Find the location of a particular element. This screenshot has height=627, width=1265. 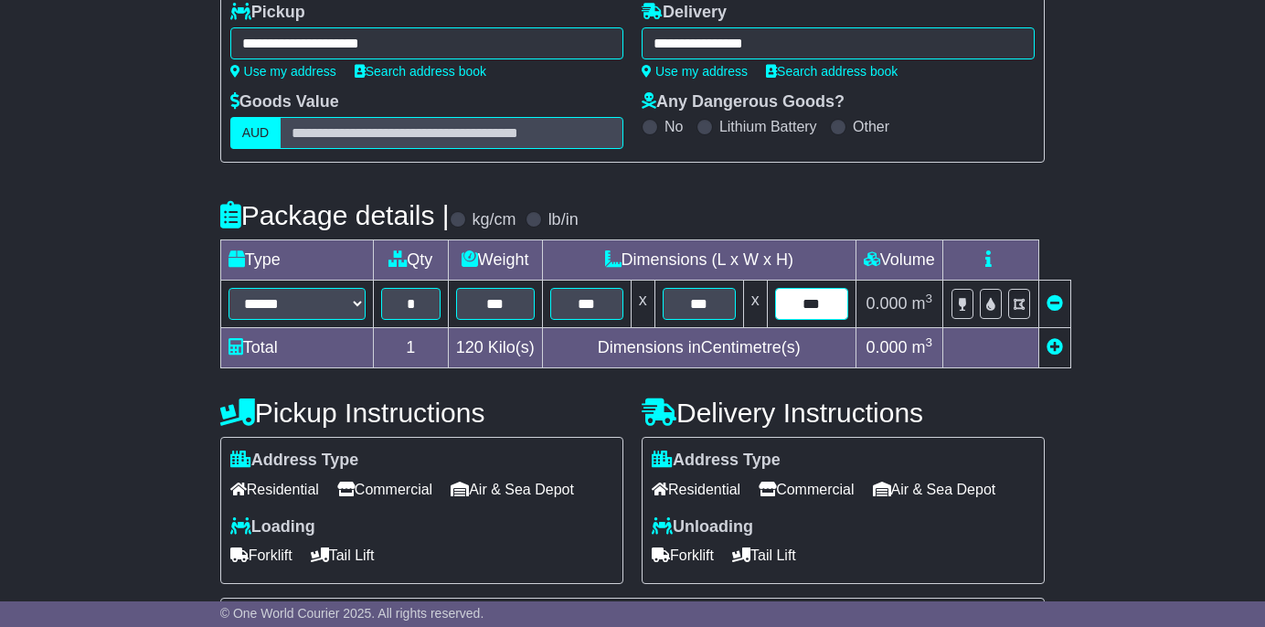

label: Any Dangerous Goods? is located at coordinates (743, 102).